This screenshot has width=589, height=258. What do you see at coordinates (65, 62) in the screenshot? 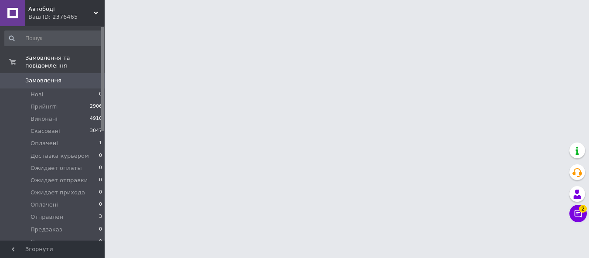
I see `span: Замовлення та повідомлення` at bounding box center [65, 62].